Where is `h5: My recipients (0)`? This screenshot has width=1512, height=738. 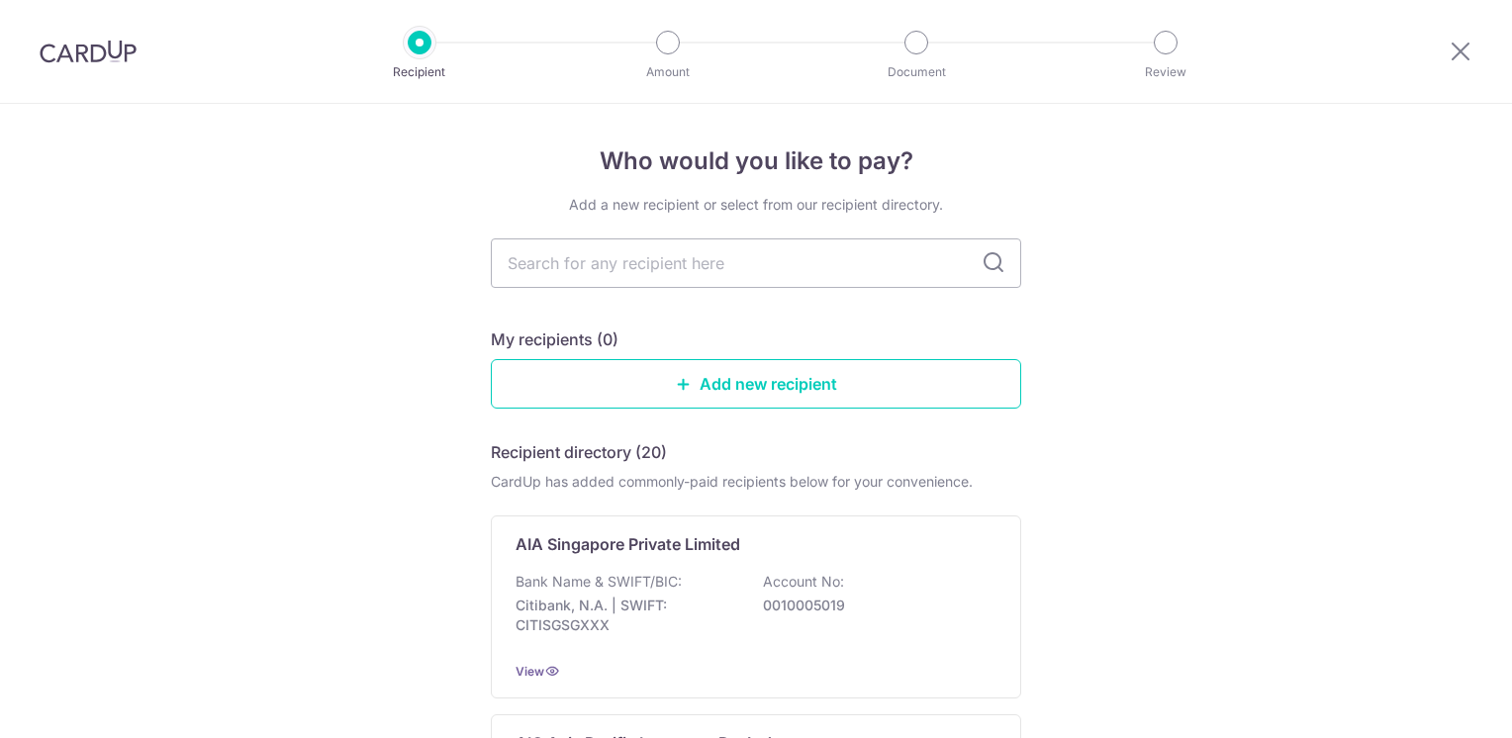 h5: My recipients (0) is located at coordinates (554, 339).